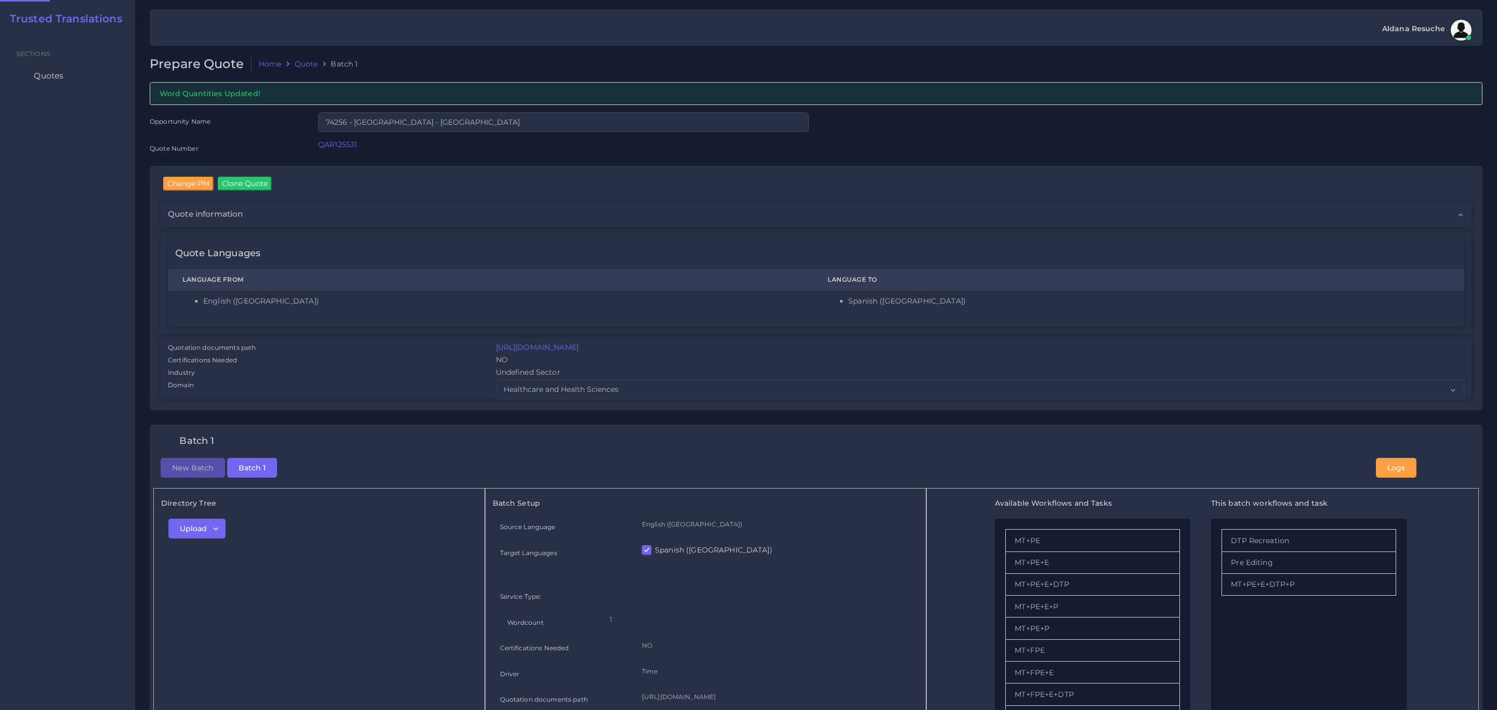 Image resolution: width=1497 pixels, height=710 pixels. I want to click on label: Quote Number, so click(174, 148).